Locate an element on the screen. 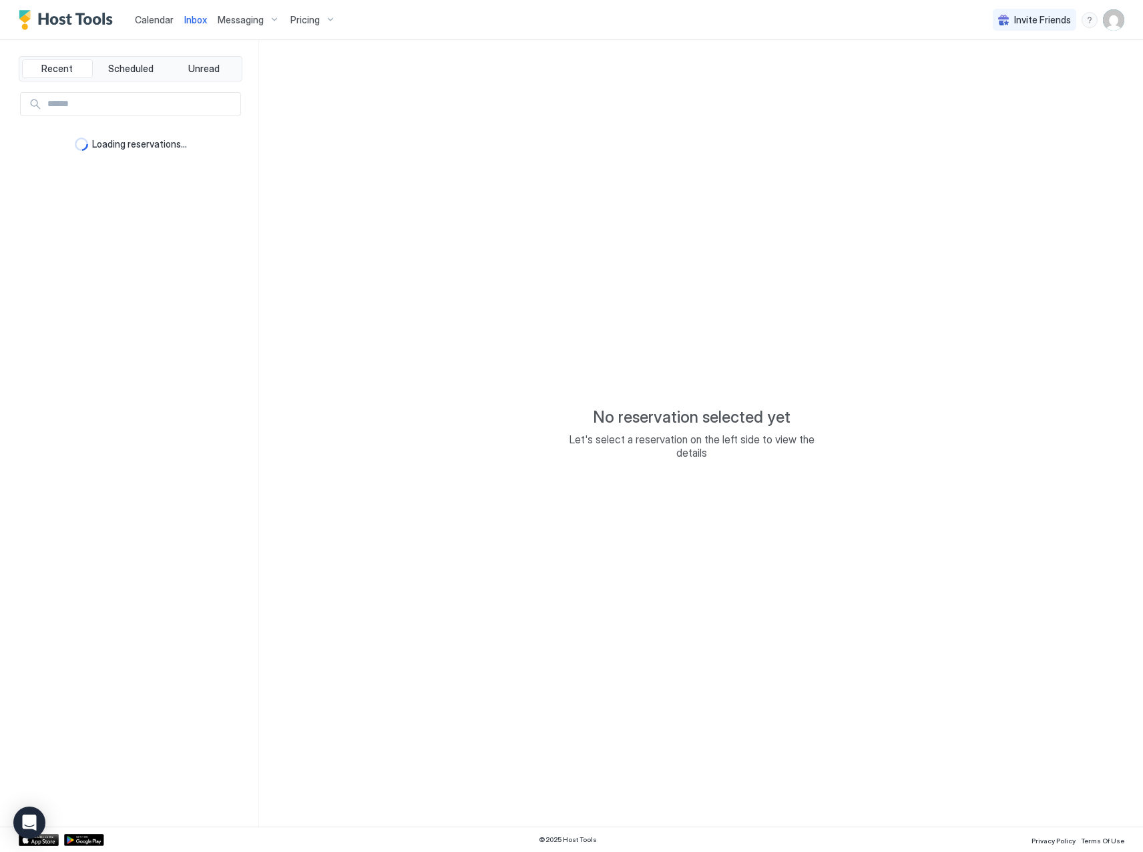  input: Input Field is located at coordinates (141, 104).